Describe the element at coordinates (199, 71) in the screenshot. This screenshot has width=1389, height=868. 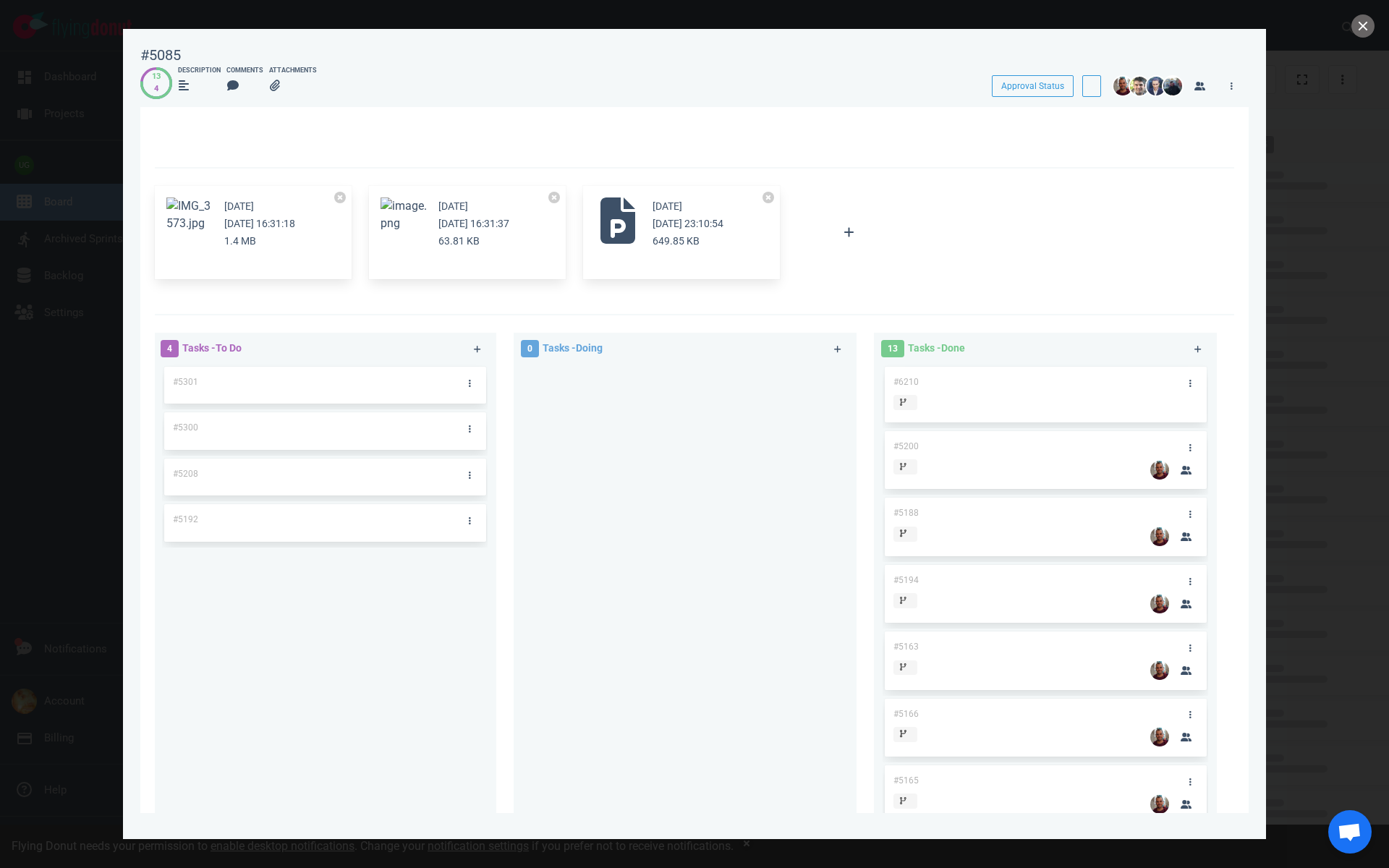
I see `div: Description` at that location.